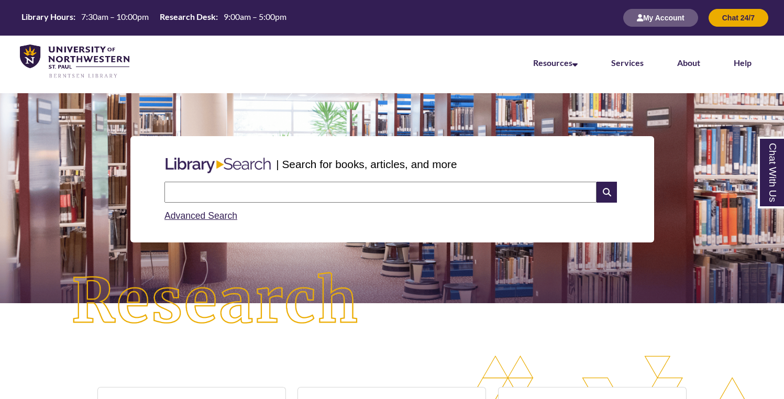 The height and width of the screenshot is (399, 784). Describe the element at coordinates (555, 62) in the screenshot. I see `a: Resources` at that location.